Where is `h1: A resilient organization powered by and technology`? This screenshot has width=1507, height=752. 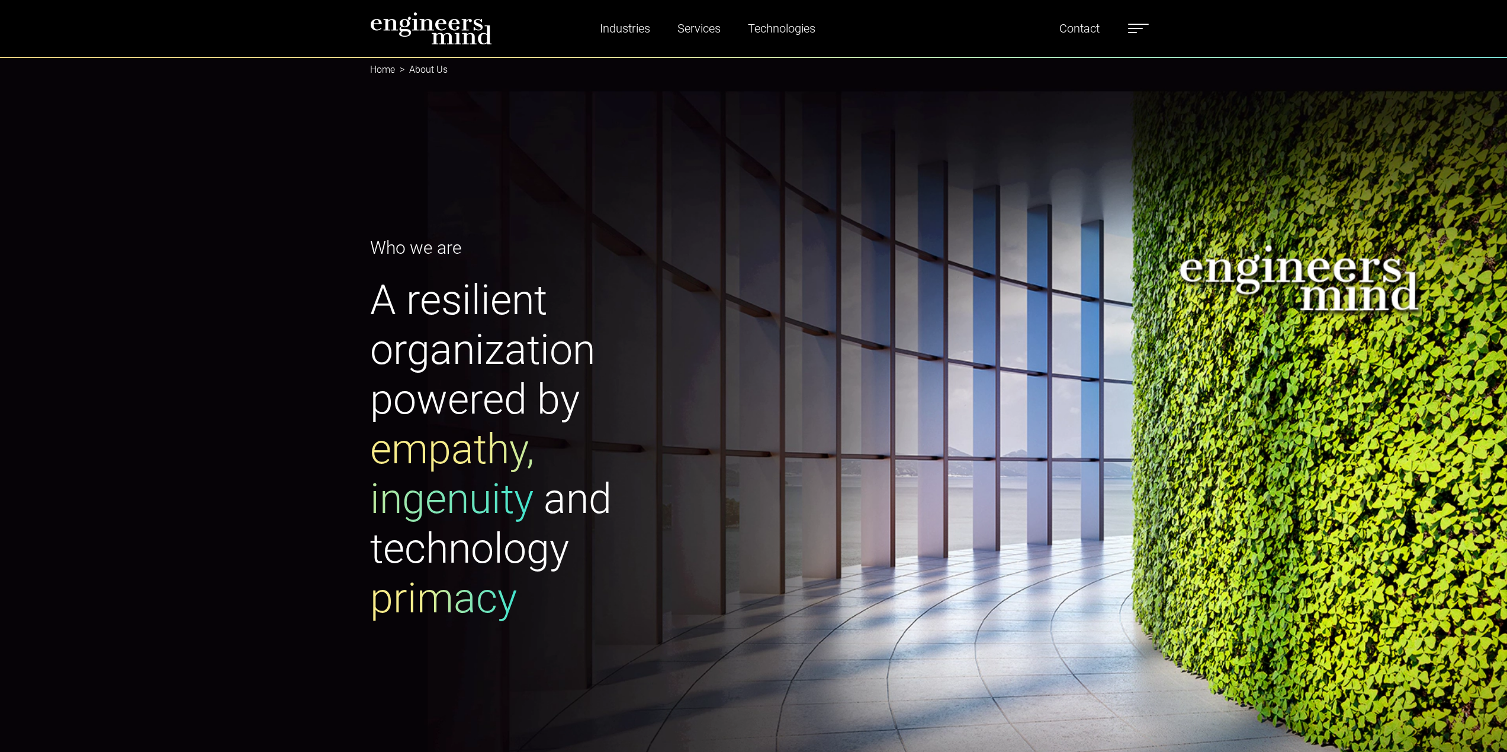 h1: A resilient organization powered by and technology is located at coordinates (558, 449).